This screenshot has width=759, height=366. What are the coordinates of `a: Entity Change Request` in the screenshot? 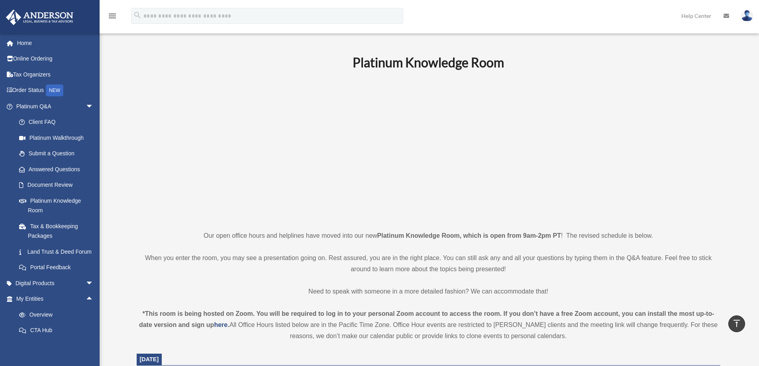 It's located at (58, 346).